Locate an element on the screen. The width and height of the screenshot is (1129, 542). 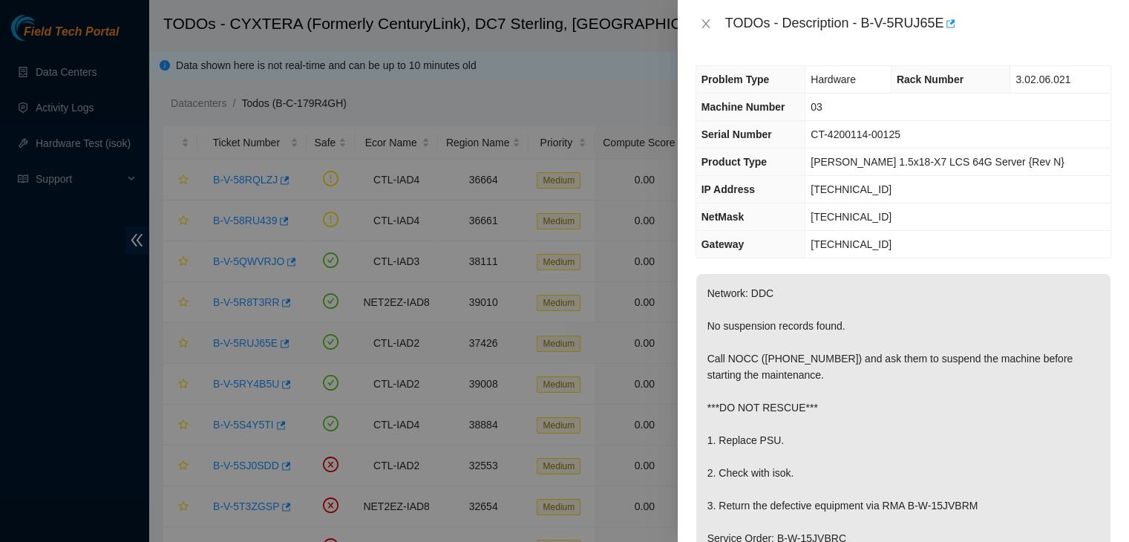
span: CT-4200114-00125 is located at coordinates (855, 134).